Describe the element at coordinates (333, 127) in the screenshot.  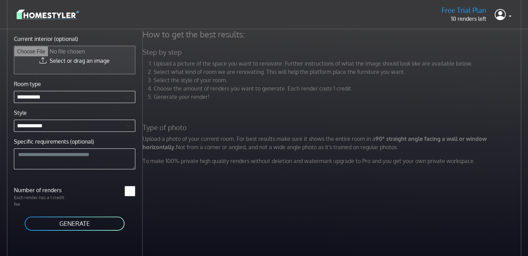
I see `h5: Type of photo` at that location.